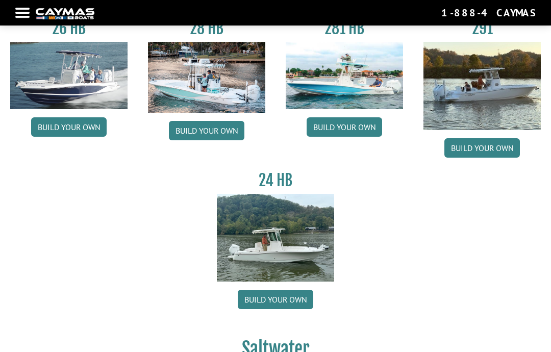 The width and height of the screenshot is (551, 352). I want to click on h3: 28 HB, so click(207, 28).